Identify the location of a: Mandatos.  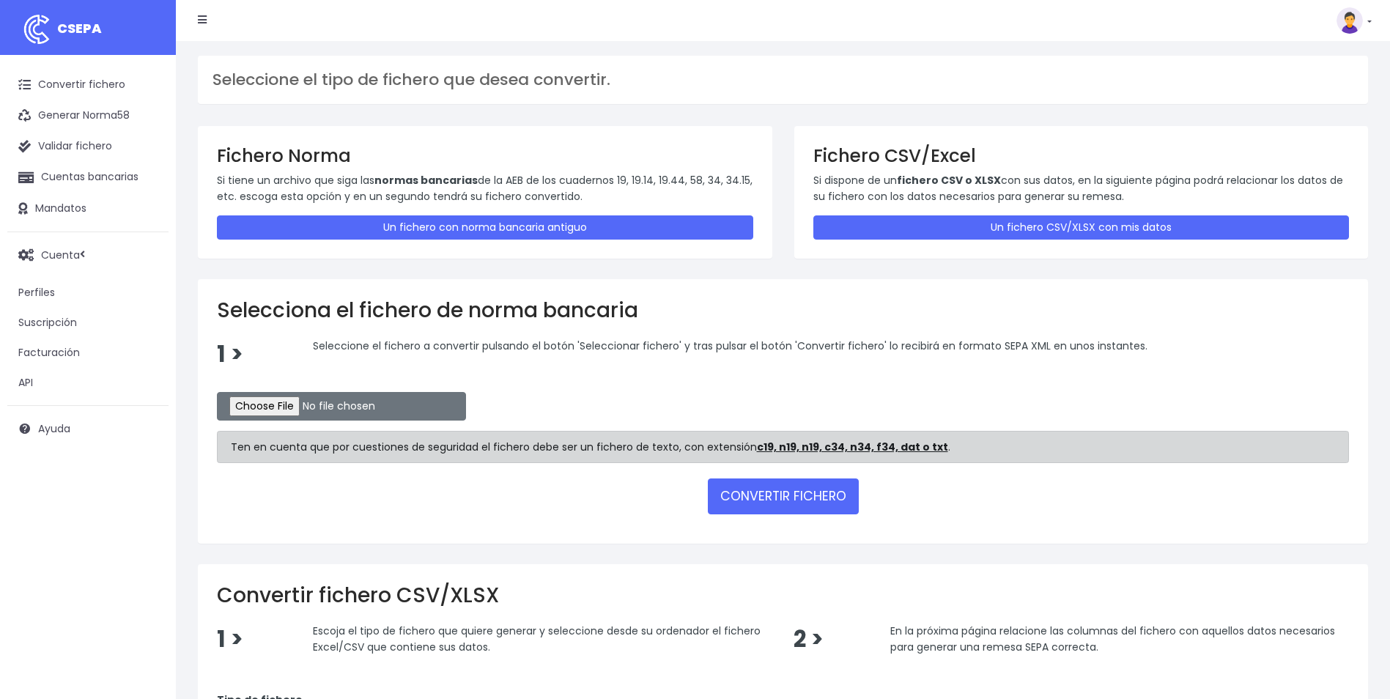
(88, 209).